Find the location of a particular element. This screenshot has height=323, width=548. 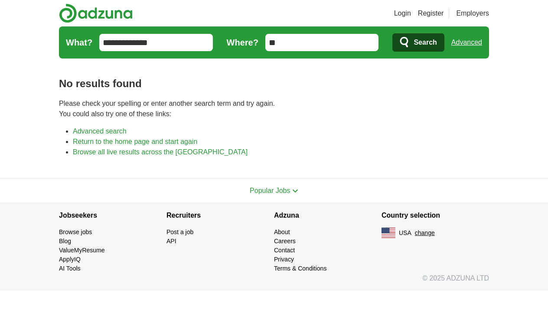

a: Privacy is located at coordinates (284, 259).